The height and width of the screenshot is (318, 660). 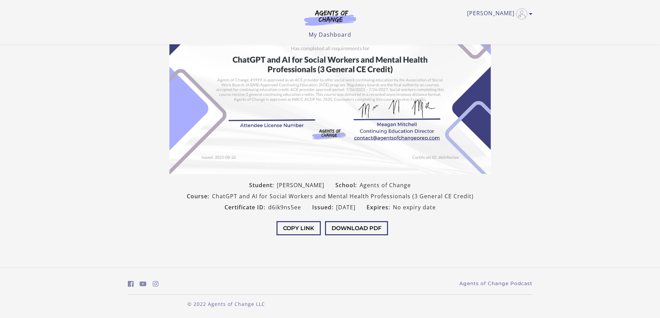 What do you see at coordinates (143, 284) in the screenshot?
I see `i: https://www.youtube.com/c/AgentsofChangeTestPrepbyMeaganMitchell (Open in a new window)` at bounding box center [143, 284].